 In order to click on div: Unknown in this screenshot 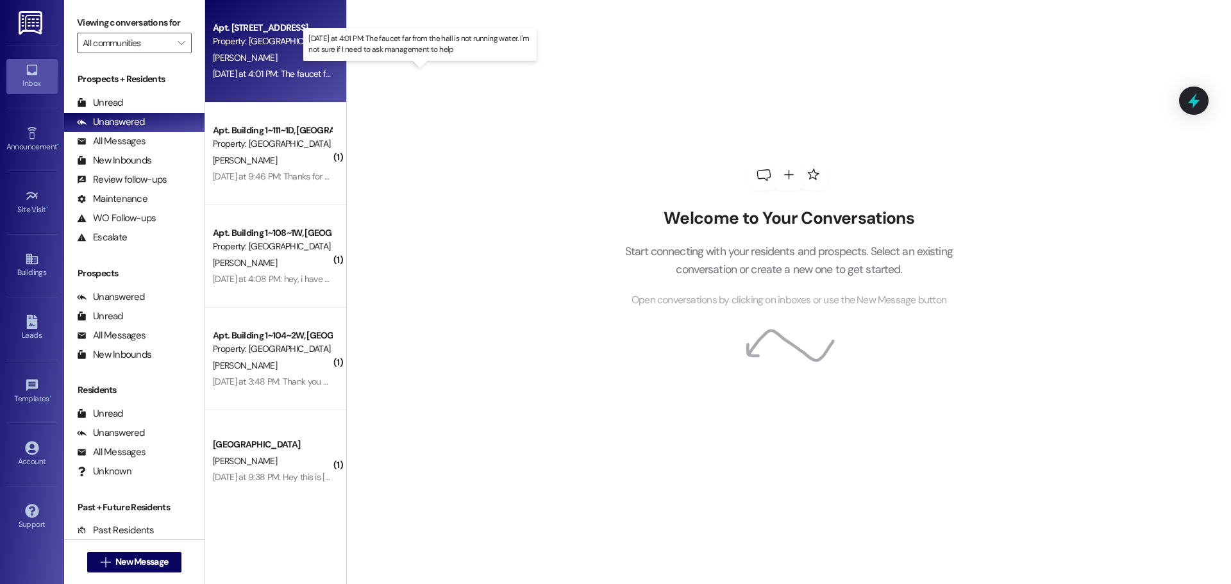, I will do `click(104, 471)`.